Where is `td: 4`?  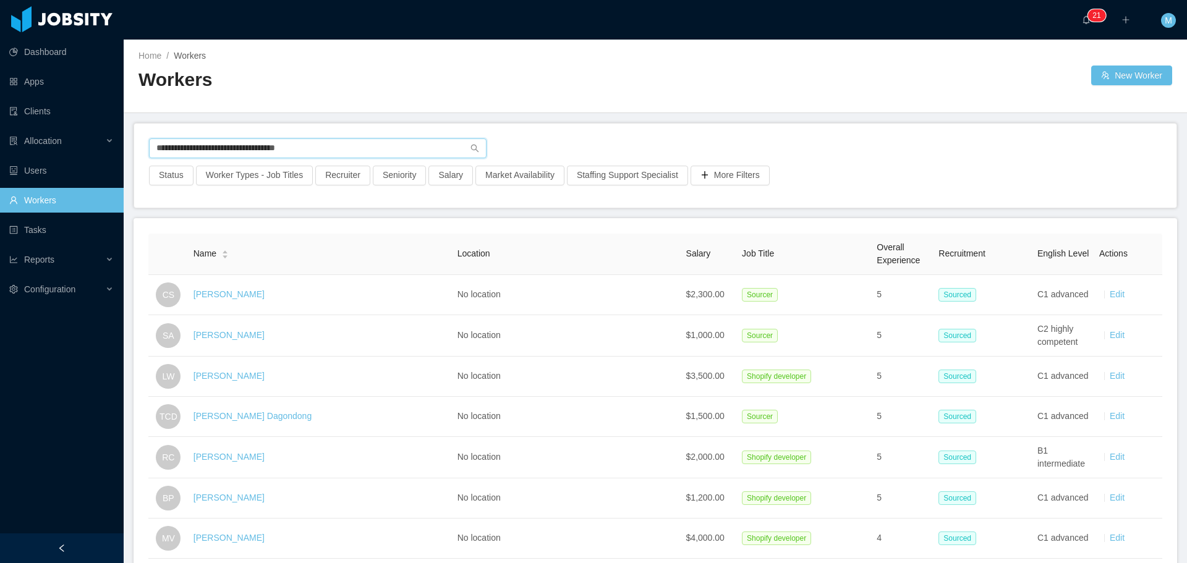 td: 4 is located at coordinates (902, 538).